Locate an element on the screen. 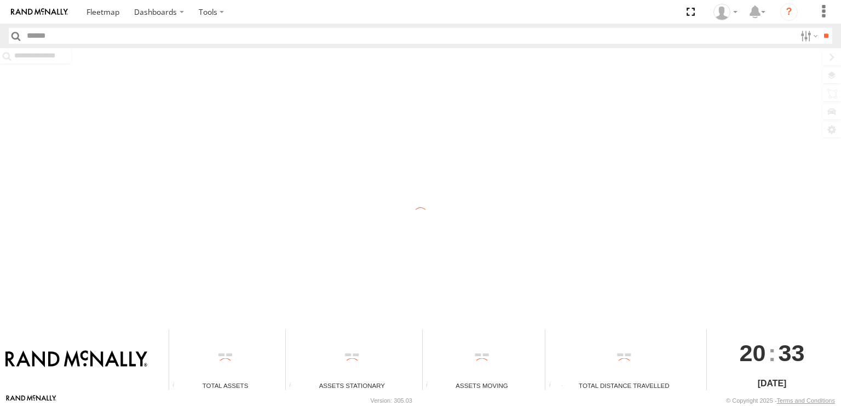 The image size is (841, 406). div: Total Assets is located at coordinates (225, 385).